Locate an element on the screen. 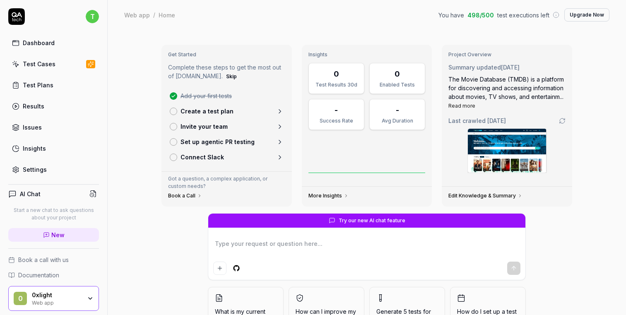 The width and height of the screenshot is (626, 315). a: Test Cases is located at coordinates (53, 64).